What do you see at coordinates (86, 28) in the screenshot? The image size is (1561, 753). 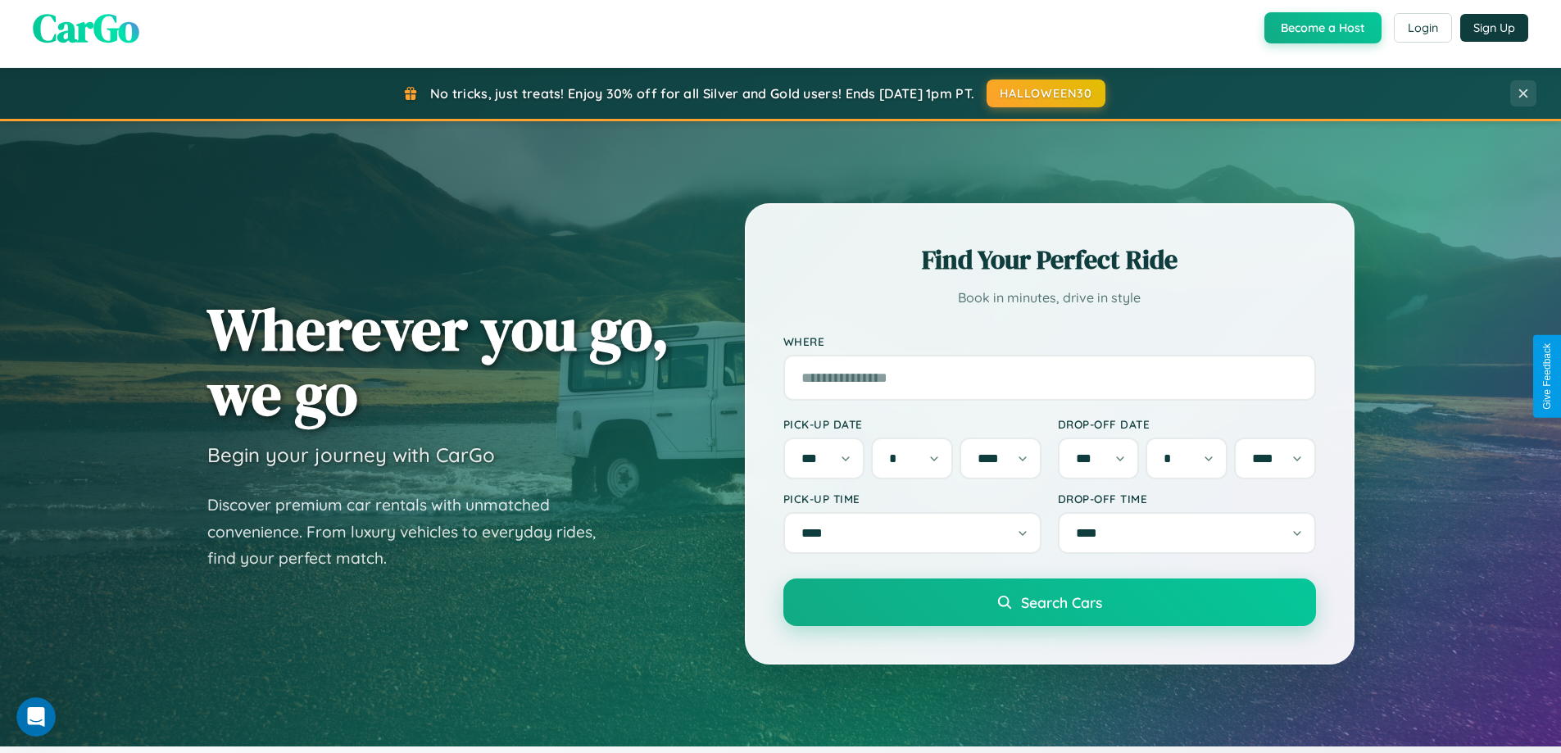 I see `span: CarGo` at bounding box center [86, 28].